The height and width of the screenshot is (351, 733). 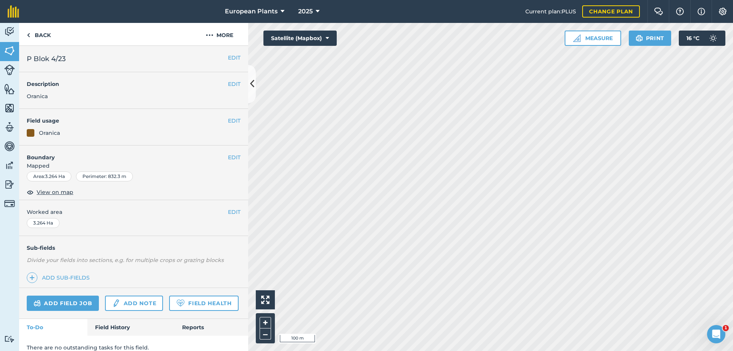 What do you see at coordinates (49, 133) in the screenshot?
I see `div: Oranica` at bounding box center [49, 133].